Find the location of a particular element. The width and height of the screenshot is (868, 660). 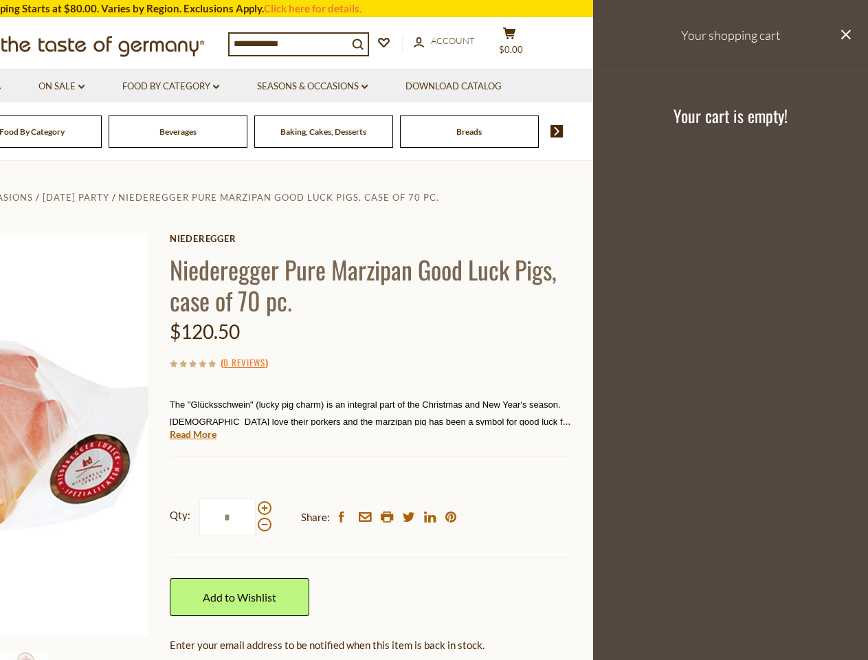

span: Share: is located at coordinates (316, 517).